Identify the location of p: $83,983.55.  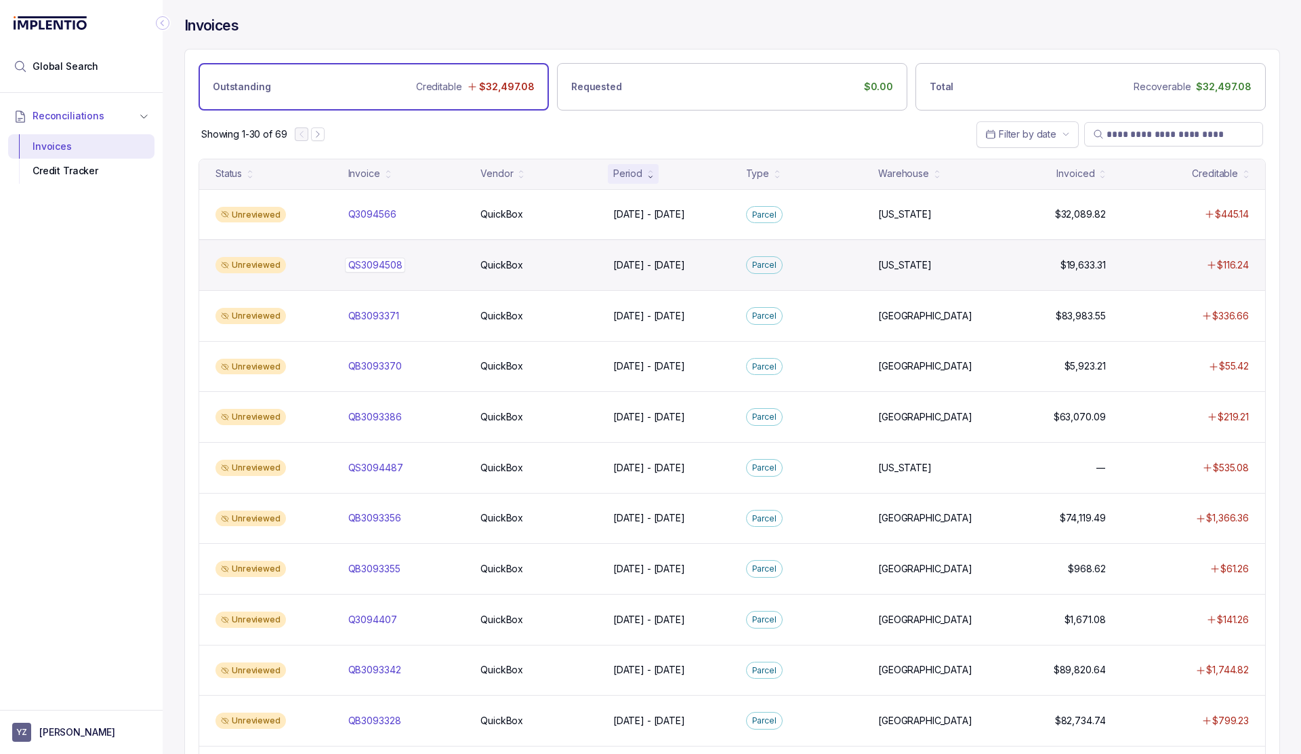
(1081, 316).